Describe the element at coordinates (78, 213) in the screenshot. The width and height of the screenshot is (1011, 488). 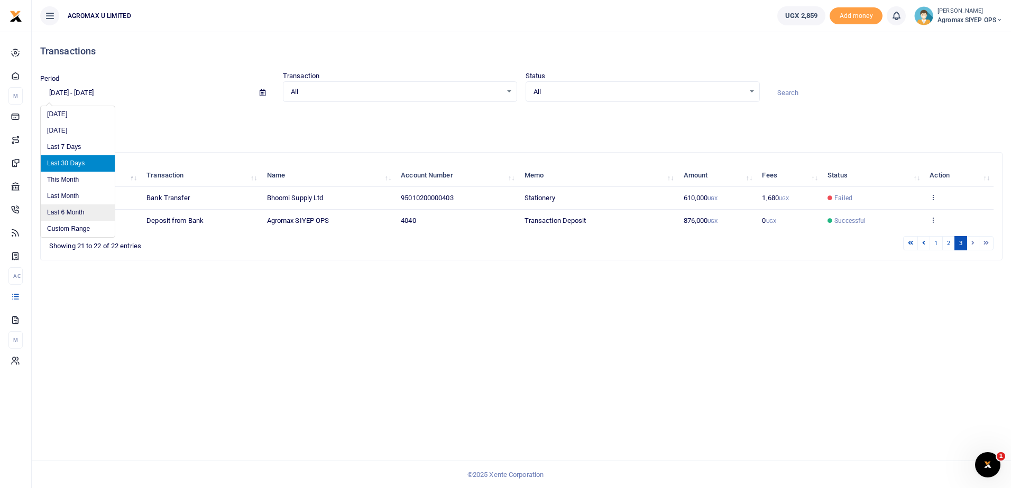
I see `li: Last 6 Month` at that location.